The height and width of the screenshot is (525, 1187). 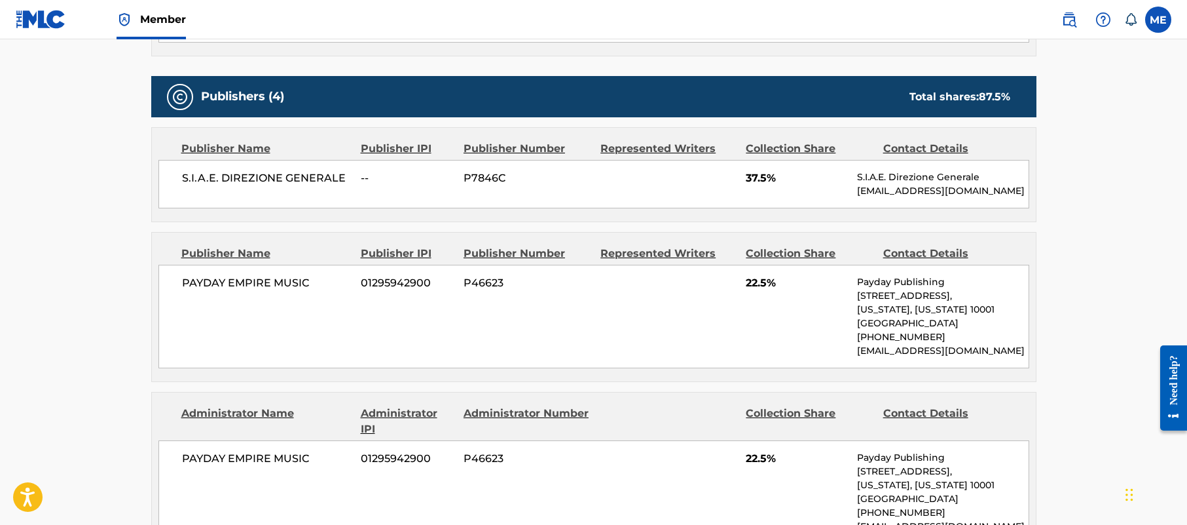 What do you see at coordinates (1104, 20) in the screenshot?
I see `img: help` at bounding box center [1104, 20].